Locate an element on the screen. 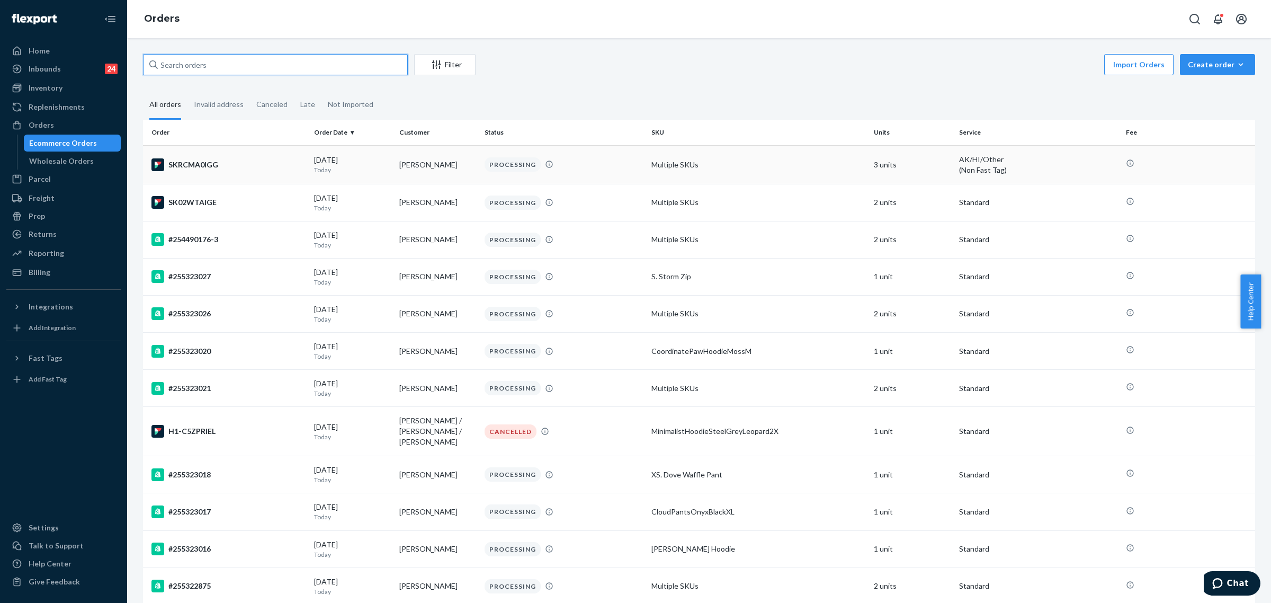 This screenshot has width=1271, height=603. div: #255323016 is located at coordinates (228, 549).